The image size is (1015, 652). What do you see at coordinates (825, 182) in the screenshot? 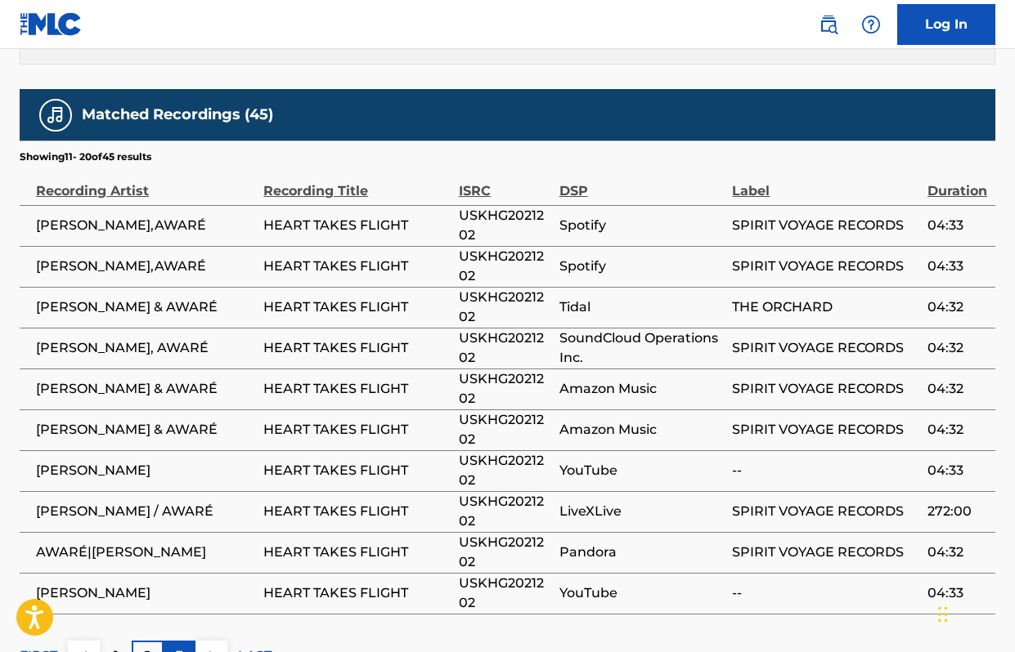
I see `div: Label` at bounding box center [825, 182].